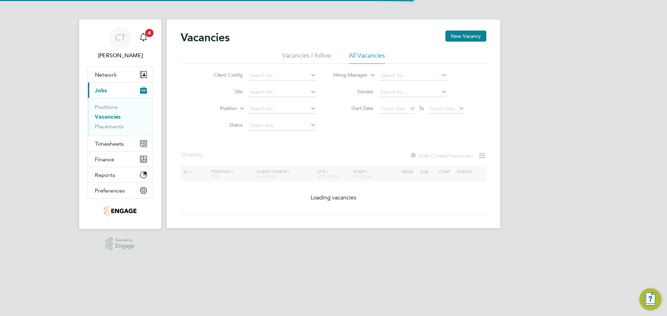 Image resolution: width=667 pixels, height=316 pixels. What do you see at coordinates (223, 125) in the screenshot?
I see `label: Status` at bounding box center [223, 125].